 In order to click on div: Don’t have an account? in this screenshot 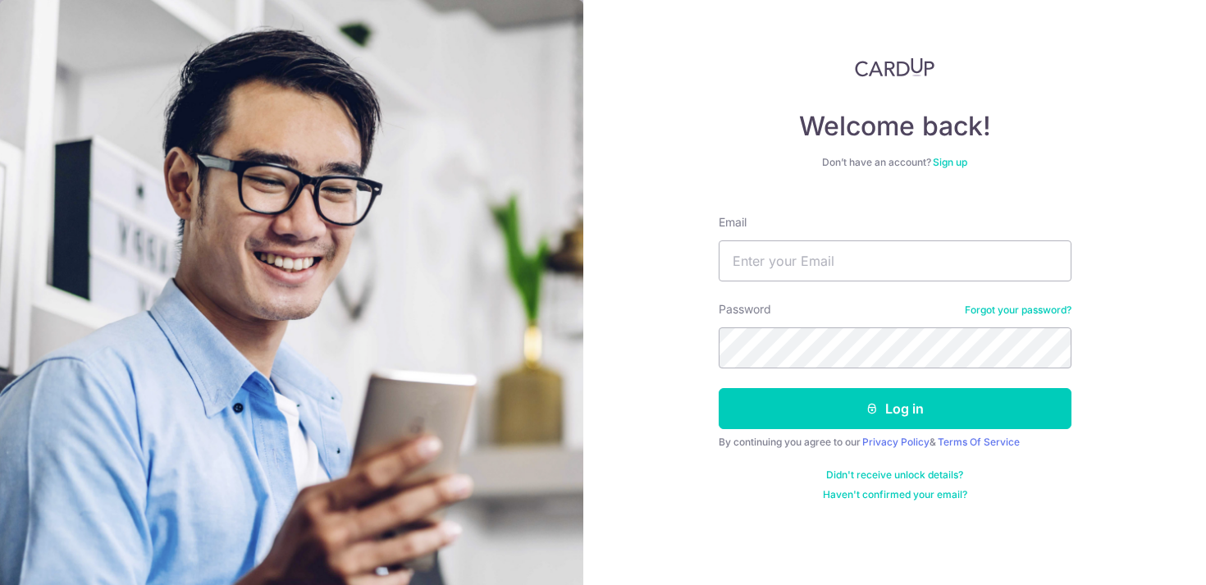, I will do `click(895, 162)`.